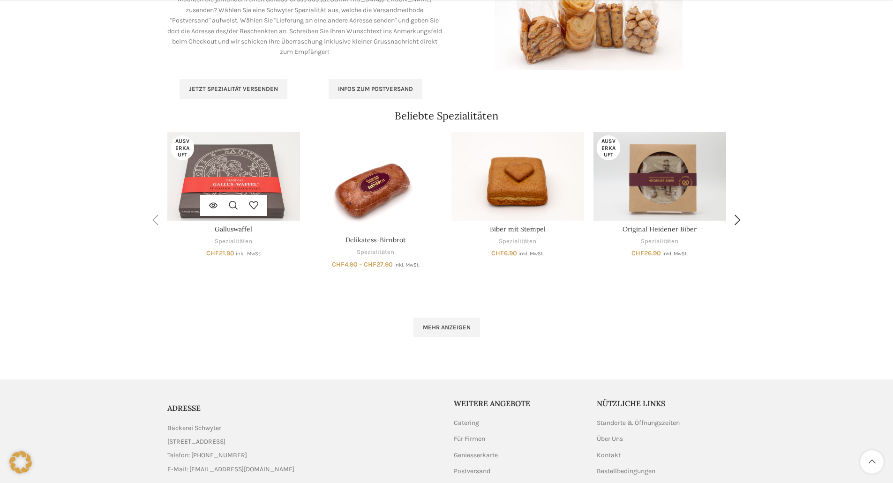  Describe the element at coordinates (518, 195) in the screenshot. I see `div: 3 / 13` at that location.